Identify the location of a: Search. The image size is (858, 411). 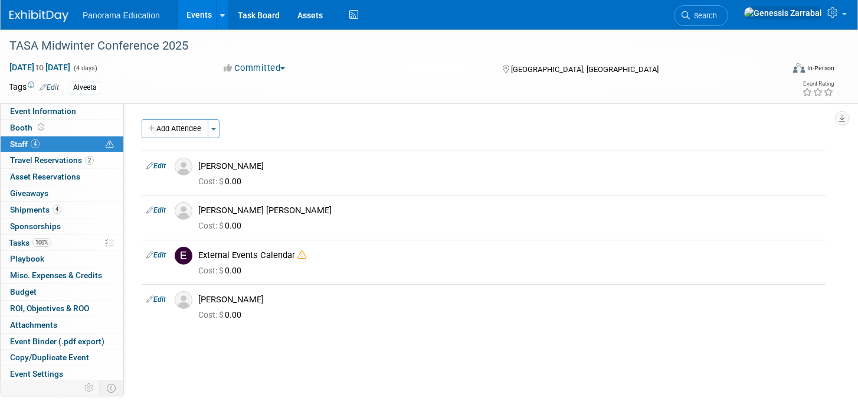
(701, 15).